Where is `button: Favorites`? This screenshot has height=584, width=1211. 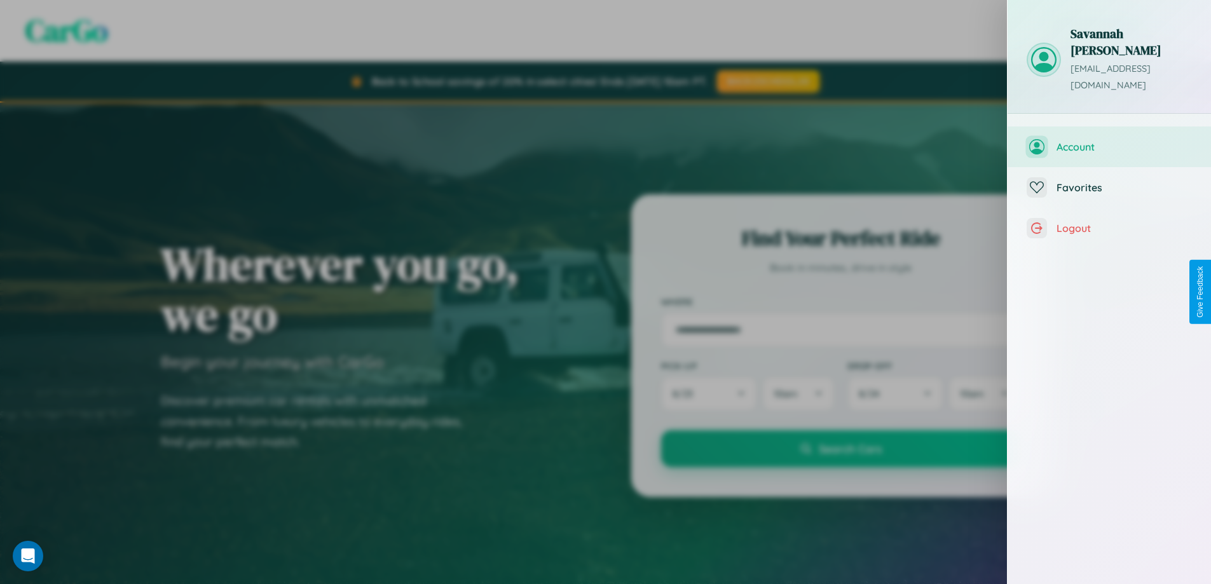 button: Favorites is located at coordinates (1109, 188).